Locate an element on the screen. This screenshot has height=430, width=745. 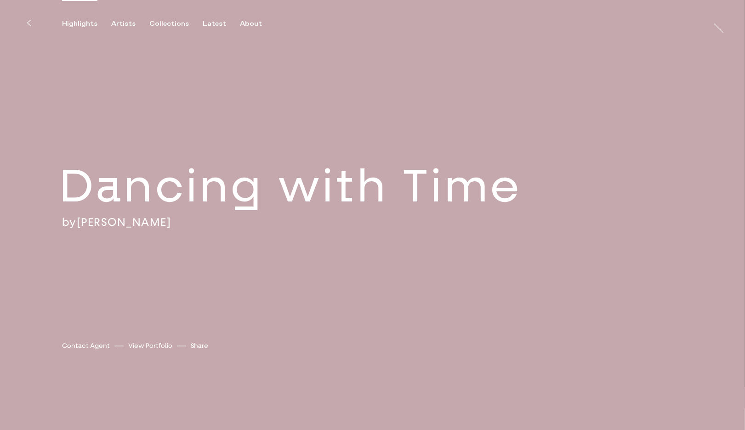
button: Artists is located at coordinates (130, 24).